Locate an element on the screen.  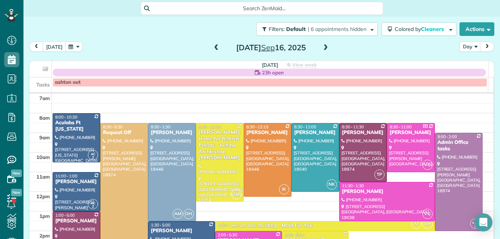
small: 1 is located at coordinates (475, 227).